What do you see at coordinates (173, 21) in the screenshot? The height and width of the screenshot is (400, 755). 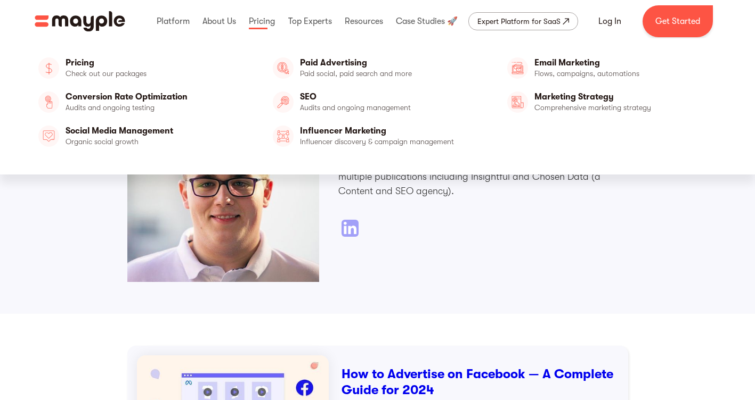 I see `div: Platform` at bounding box center [173, 21].